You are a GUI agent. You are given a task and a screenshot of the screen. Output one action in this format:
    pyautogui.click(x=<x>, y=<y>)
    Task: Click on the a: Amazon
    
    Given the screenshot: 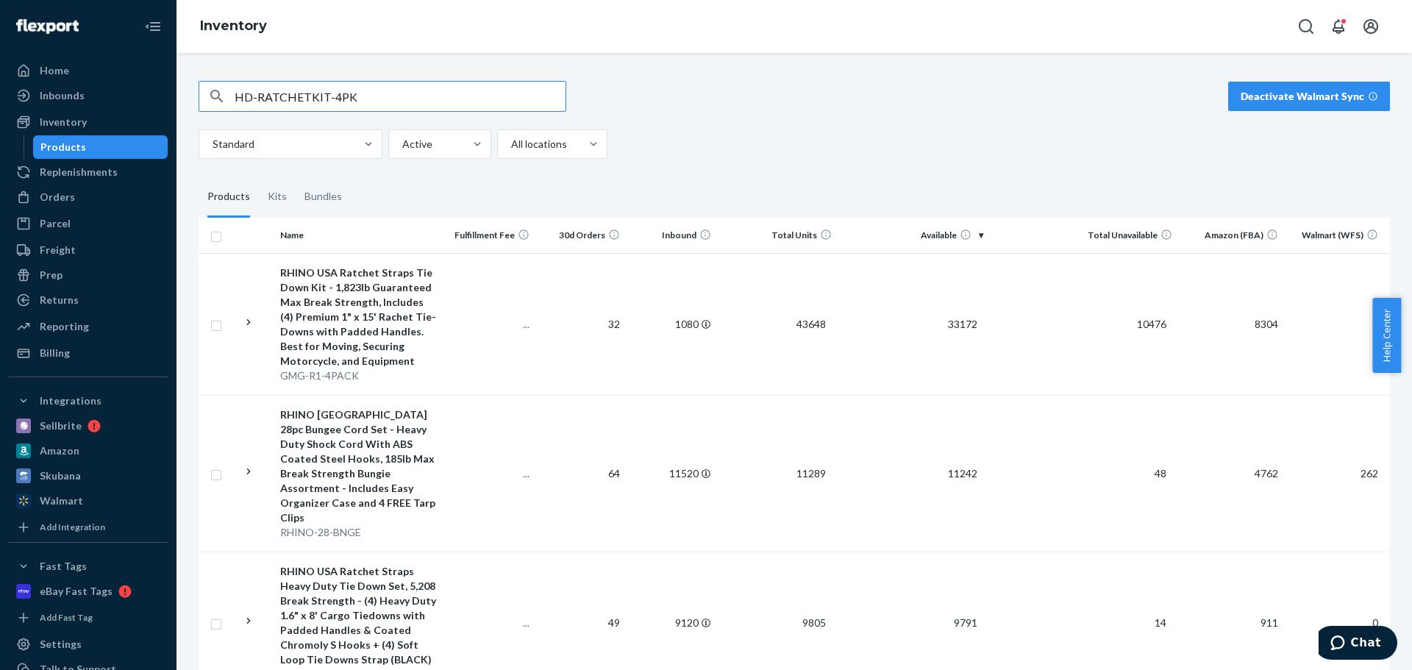 What is the action you would take?
    pyautogui.click(x=88, y=451)
    